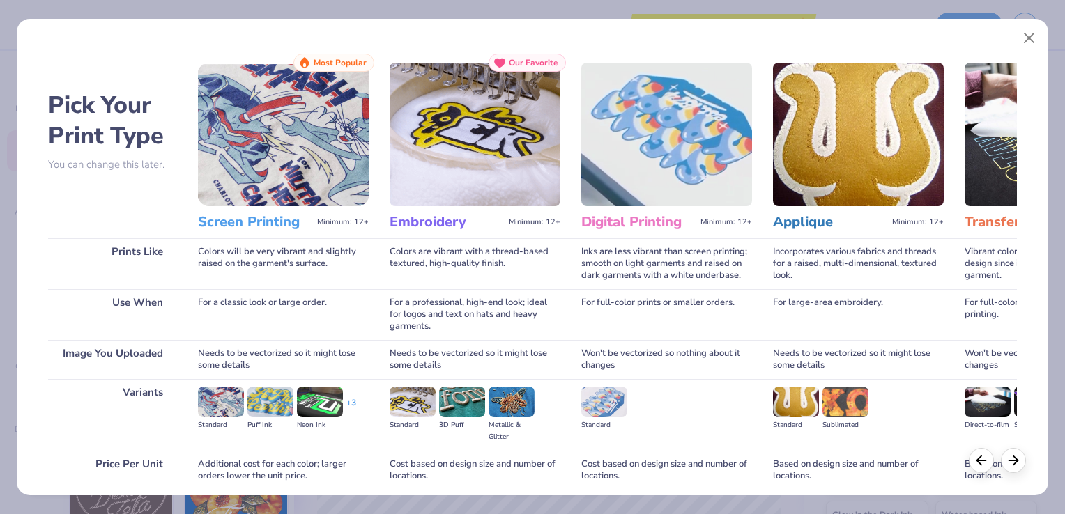 The image size is (1065, 514). Describe the element at coordinates (511, 402) in the screenshot. I see `img: Metallic & Glitter` at that location.